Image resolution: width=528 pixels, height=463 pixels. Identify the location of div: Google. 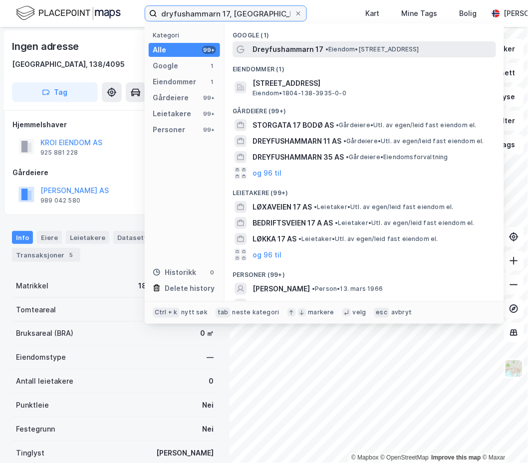
(165, 66).